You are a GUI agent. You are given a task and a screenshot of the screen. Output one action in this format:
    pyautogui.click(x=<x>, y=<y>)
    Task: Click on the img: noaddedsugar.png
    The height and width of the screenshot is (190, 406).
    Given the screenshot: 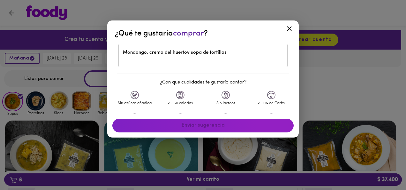 What is the action you would take?
    pyautogui.click(x=135, y=95)
    